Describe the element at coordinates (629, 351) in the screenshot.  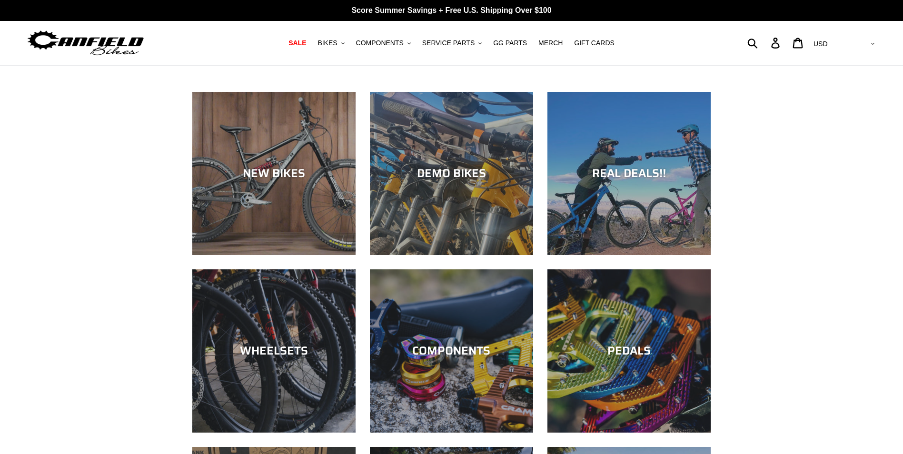
I see `a: PEDALS` at that location.